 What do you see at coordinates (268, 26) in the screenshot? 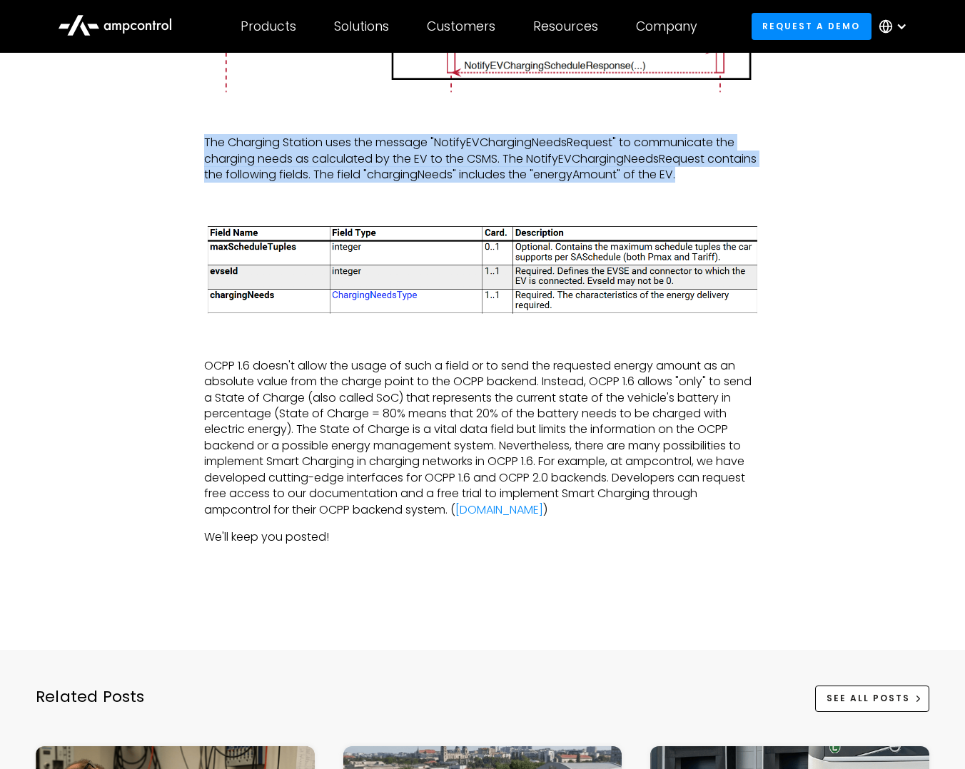
I see `div: Products` at bounding box center [268, 26].